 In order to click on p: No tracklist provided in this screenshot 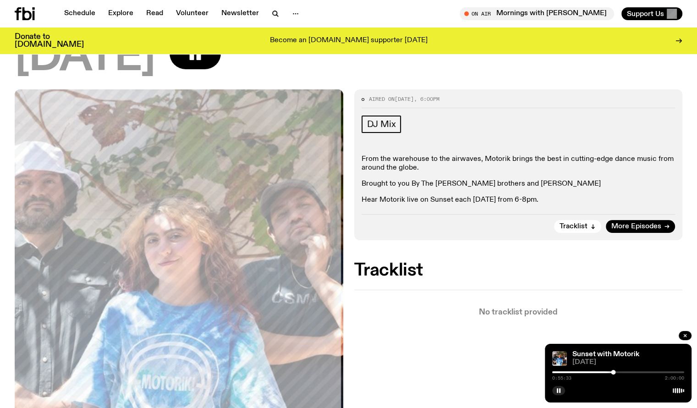, I will do `click(518, 312)`.